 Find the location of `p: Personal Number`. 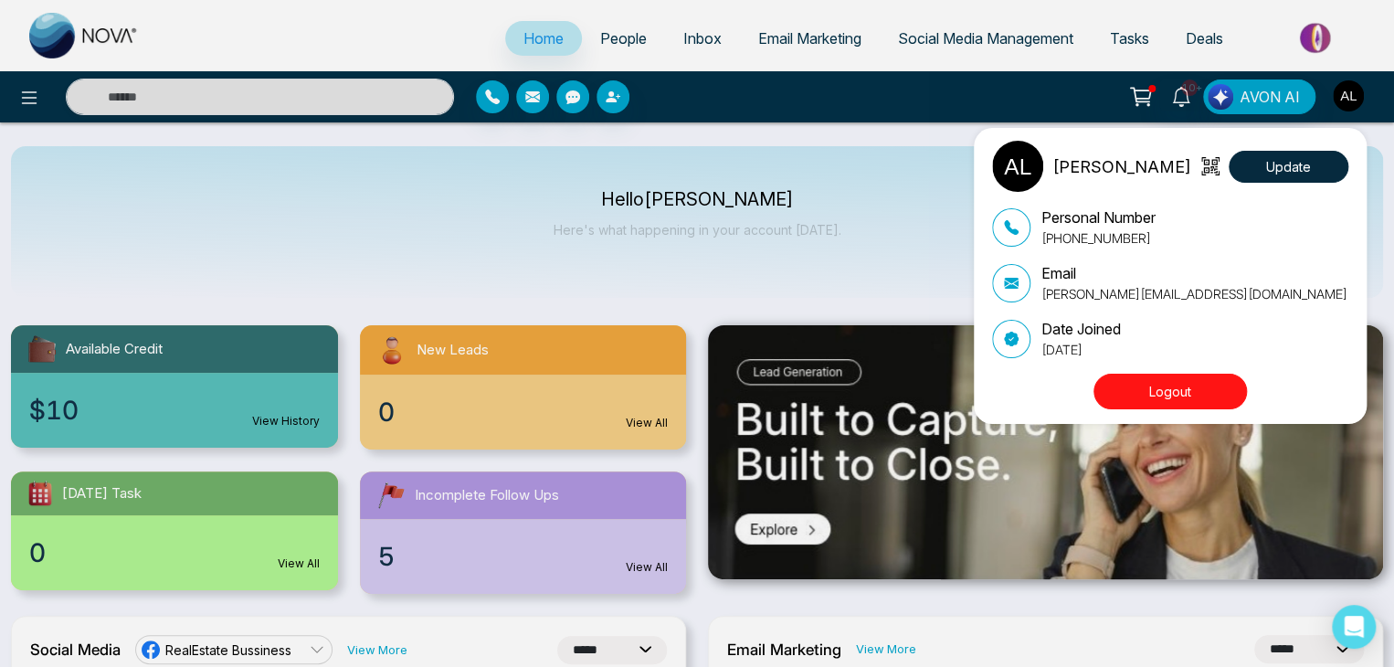

p: Personal Number is located at coordinates (1098, 217).